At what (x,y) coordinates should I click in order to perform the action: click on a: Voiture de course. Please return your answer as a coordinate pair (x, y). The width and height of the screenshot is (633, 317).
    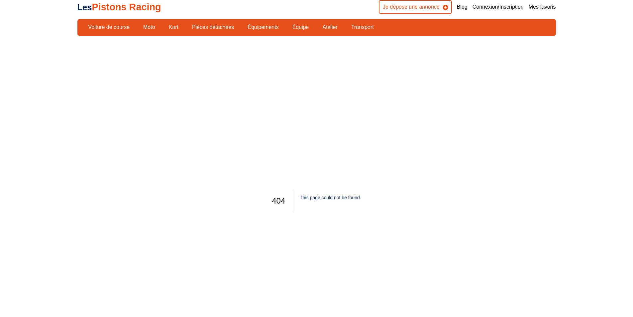
    Looking at the image, I should click on (109, 27).